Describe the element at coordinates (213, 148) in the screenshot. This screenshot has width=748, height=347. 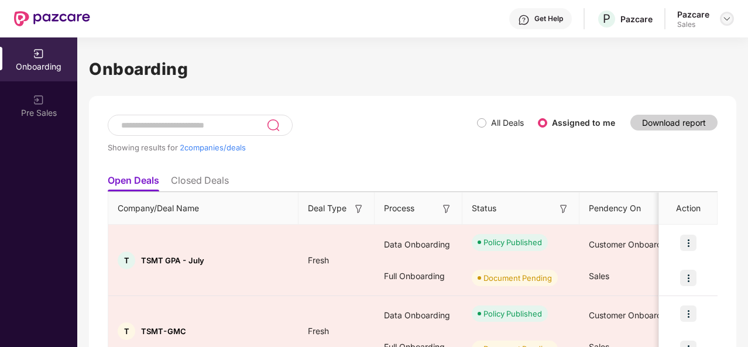
I see `span: 2 companies/deals` at that location.